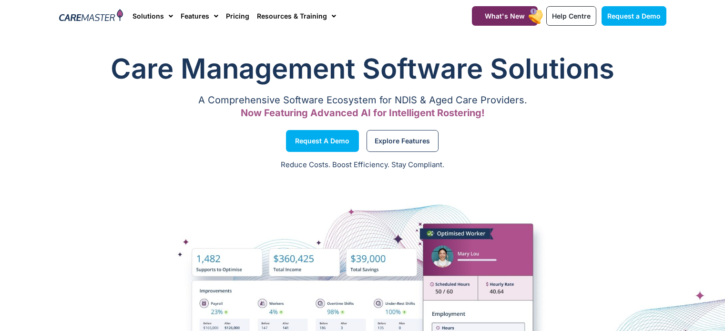 Image resolution: width=725 pixels, height=331 pixels. Describe the element at coordinates (402, 141) in the screenshot. I see `a: Explore Features` at that location.